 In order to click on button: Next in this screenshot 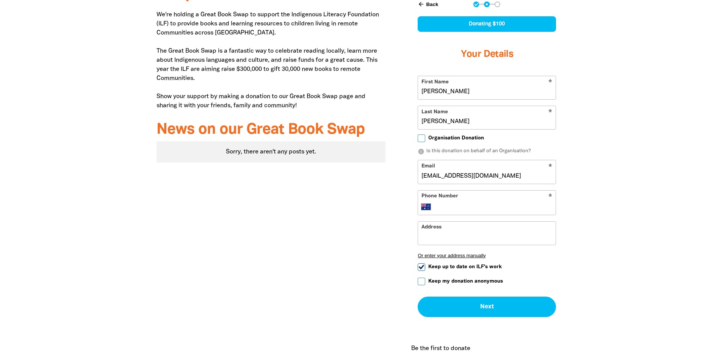, I will do `click(487, 307)`.